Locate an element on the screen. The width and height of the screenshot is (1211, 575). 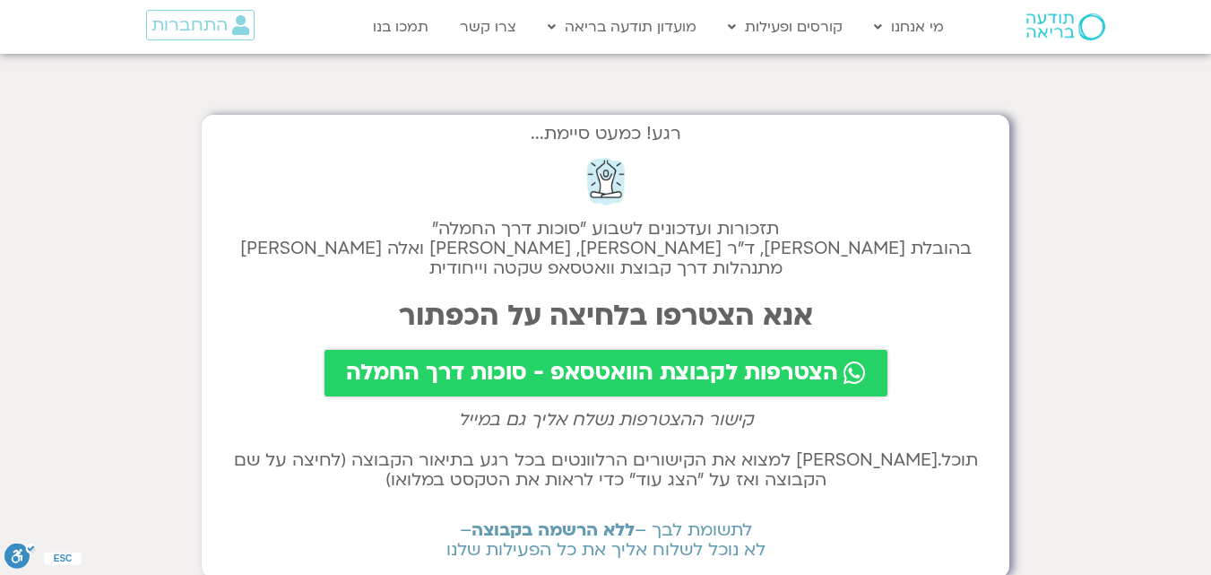
img: תודעה בריאה is located at coordinates (1066, 27).